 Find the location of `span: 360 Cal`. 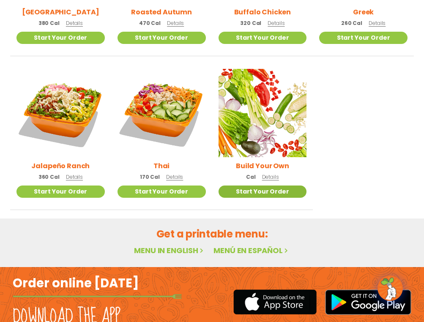

span: 360 Cal is located at coordinates (49, 177).